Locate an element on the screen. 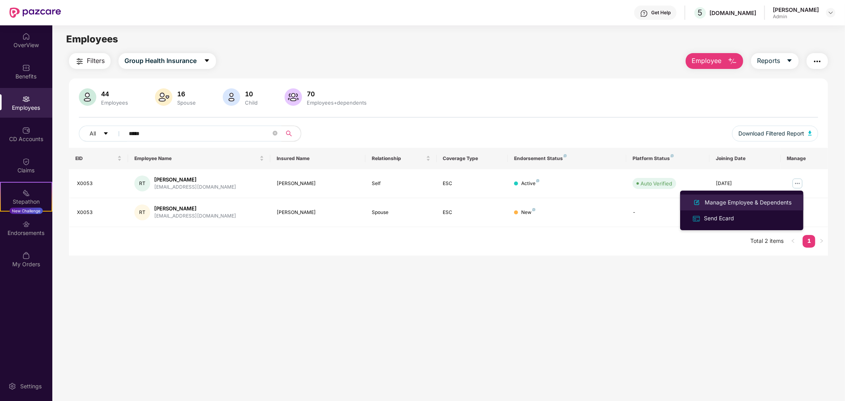  span: Employees is located at coordinates (92, 39).